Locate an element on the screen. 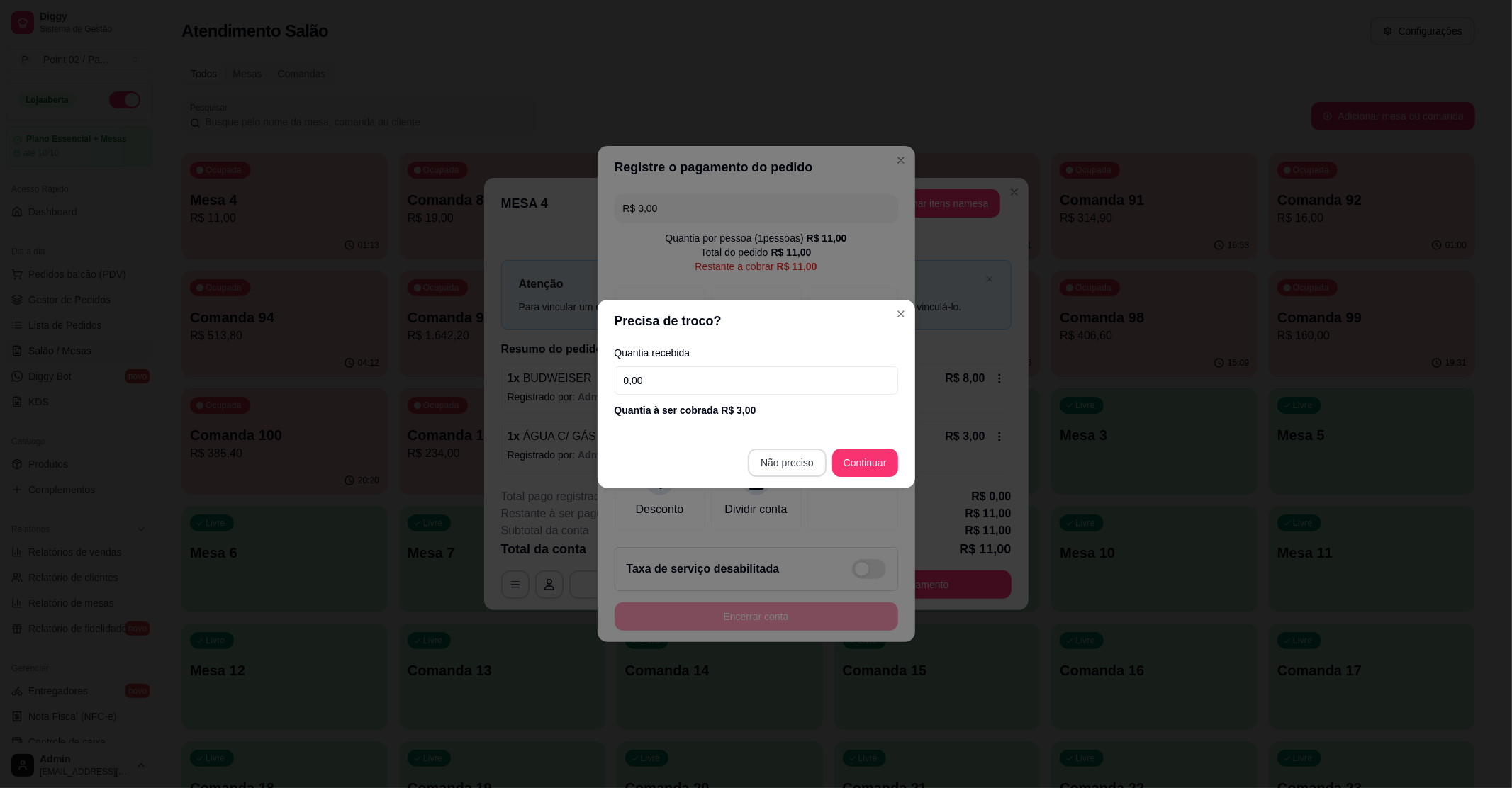  header: Precisa de troco? is located at coordinates (757, 321).